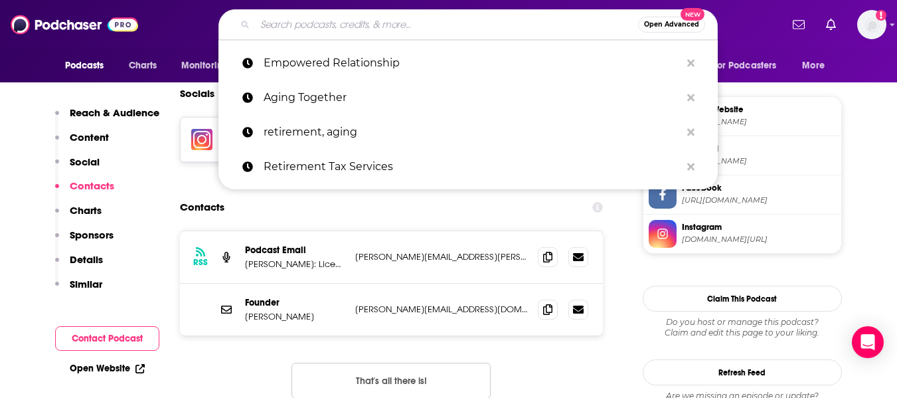 This screenshot has width=897, height=398. I want to click on button: Contacts, so click(84, 191).